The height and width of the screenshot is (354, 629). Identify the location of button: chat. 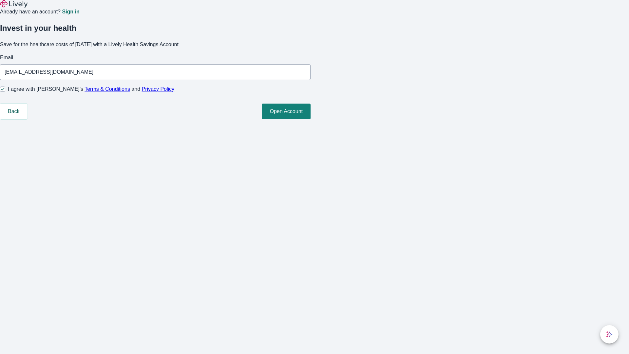
(610, 334).